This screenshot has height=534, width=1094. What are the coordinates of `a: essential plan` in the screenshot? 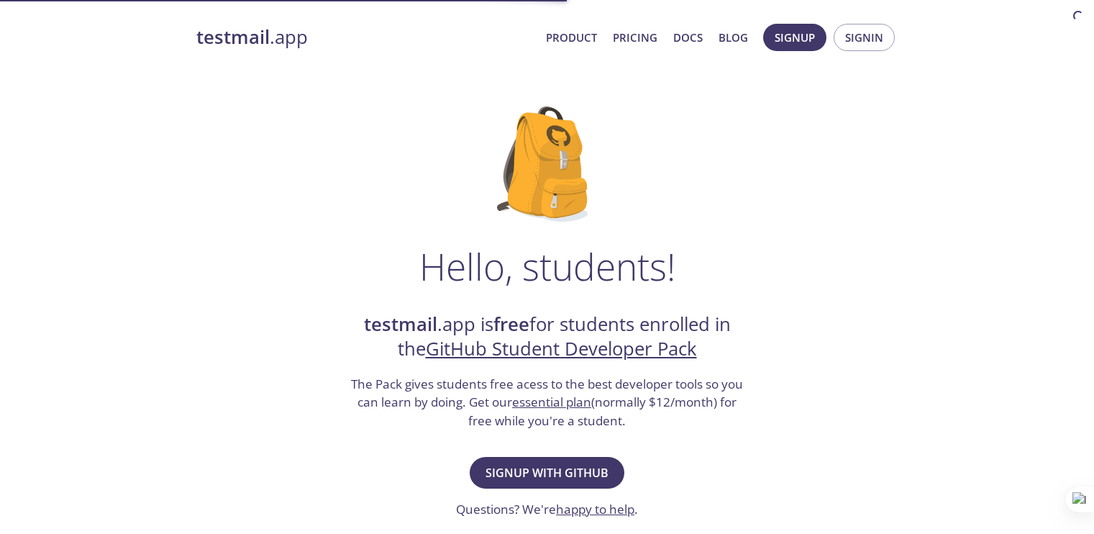 It's located at (552, 401).